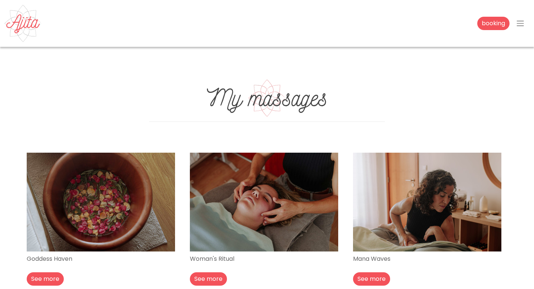 The width and height of the screenshot is (534, 289). What do you see at coordinates (104, 240) in the screenshot?
I see `a: Goddess Haven See more` at bounding box center [104, 240].